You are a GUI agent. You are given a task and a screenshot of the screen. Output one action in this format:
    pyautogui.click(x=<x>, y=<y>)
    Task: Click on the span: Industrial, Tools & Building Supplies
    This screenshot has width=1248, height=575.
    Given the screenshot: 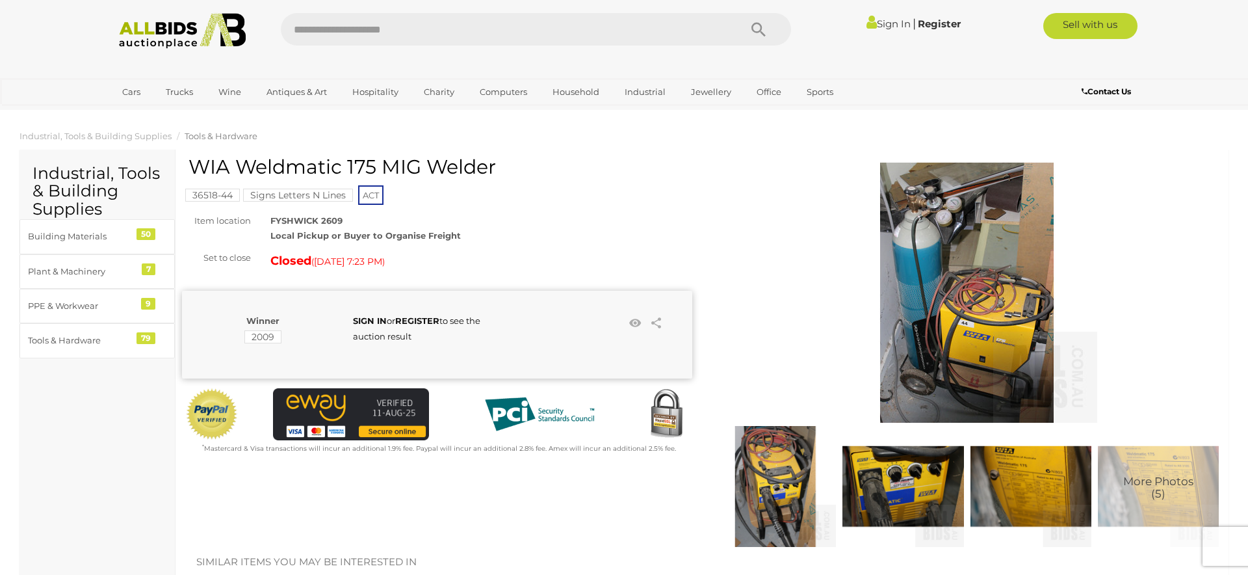 What is the action you would take?
    pyautogui.click(x=96, y=136)
    